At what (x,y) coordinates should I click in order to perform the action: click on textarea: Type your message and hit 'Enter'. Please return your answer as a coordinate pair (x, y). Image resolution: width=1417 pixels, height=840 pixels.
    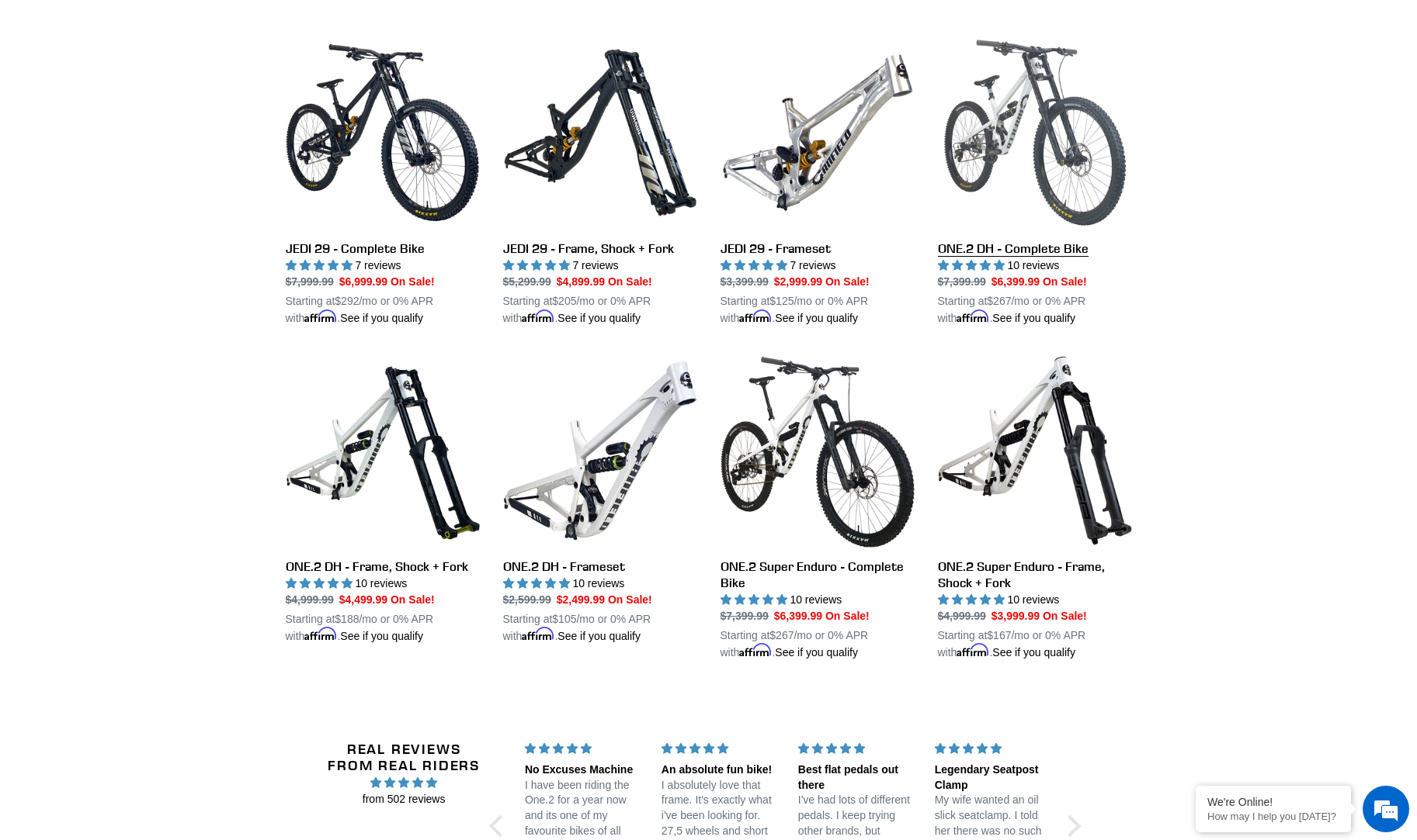
    Looking at the image, I should click on (151, 451).